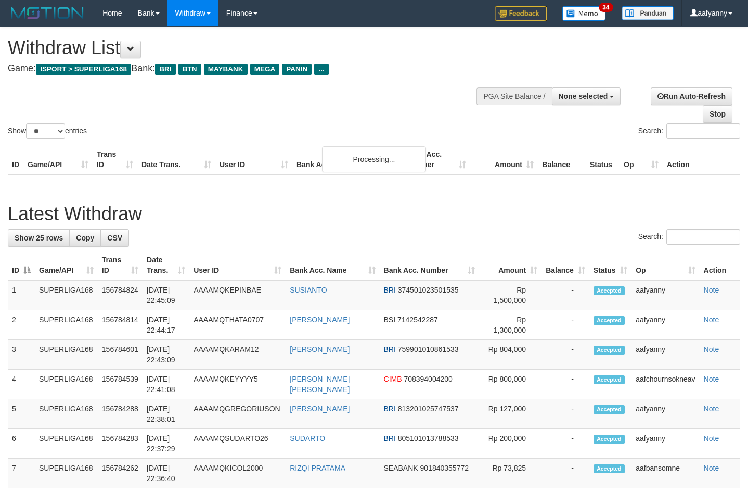 The height and width of the screenshot is (492, 748). Describe the element at coordinates (176, 159) in the screenshot. I see `th: Date Trans.` at that location.